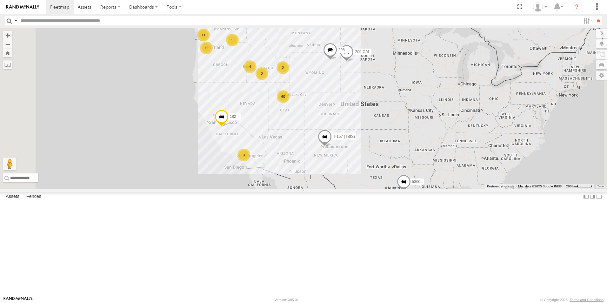 This screenshot has width=607, height=303. What do you see at coordinates (600, 197) in the screenshot?
I see `label: Hide Summary Table` at bounding box center [600, 197].